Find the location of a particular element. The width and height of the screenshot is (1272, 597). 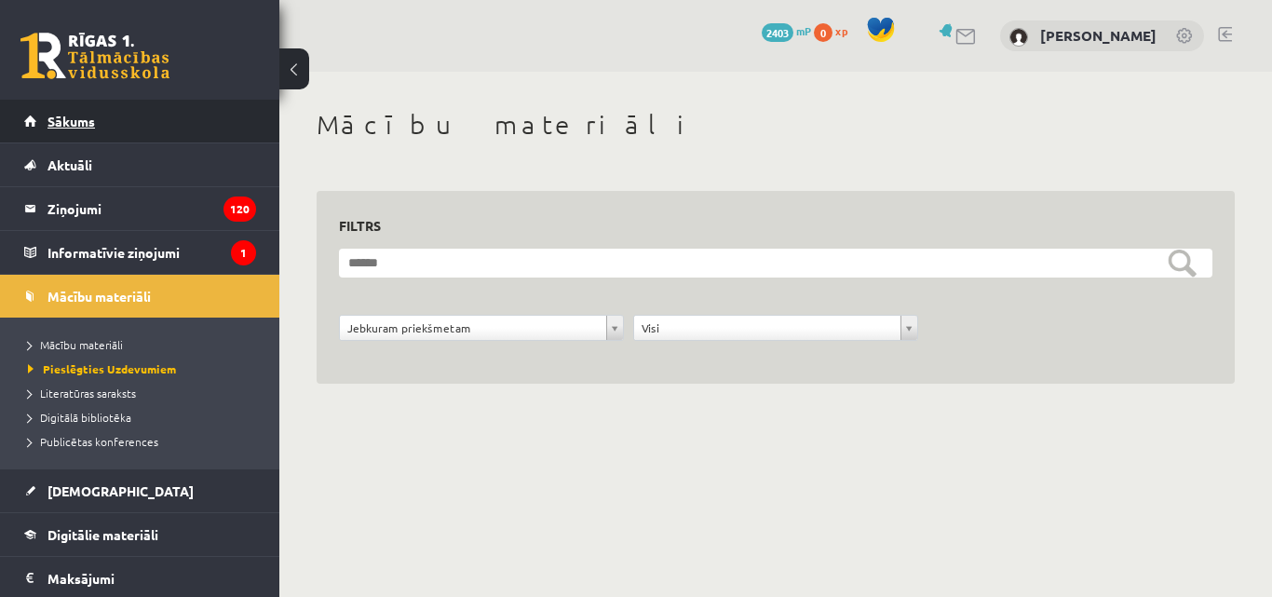

a: Ziņojumi120 is located at coordinates (140, 209).